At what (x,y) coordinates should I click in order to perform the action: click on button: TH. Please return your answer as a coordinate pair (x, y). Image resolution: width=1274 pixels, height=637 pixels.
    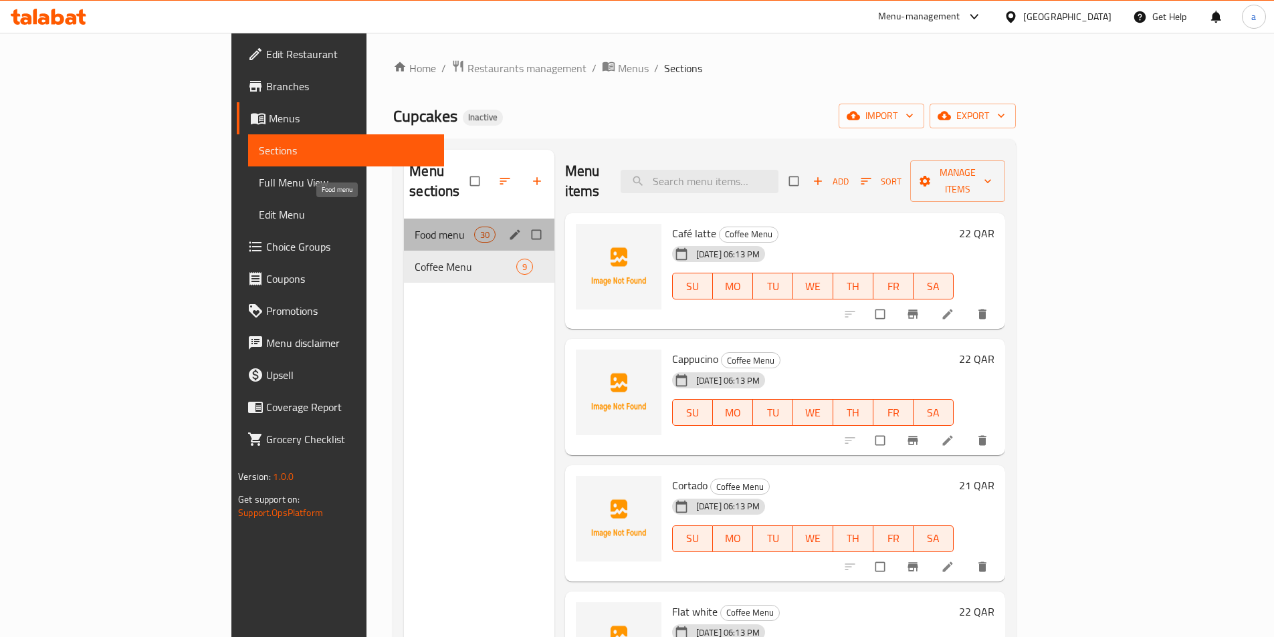
    Looking at the image, I should click on (853, 286).